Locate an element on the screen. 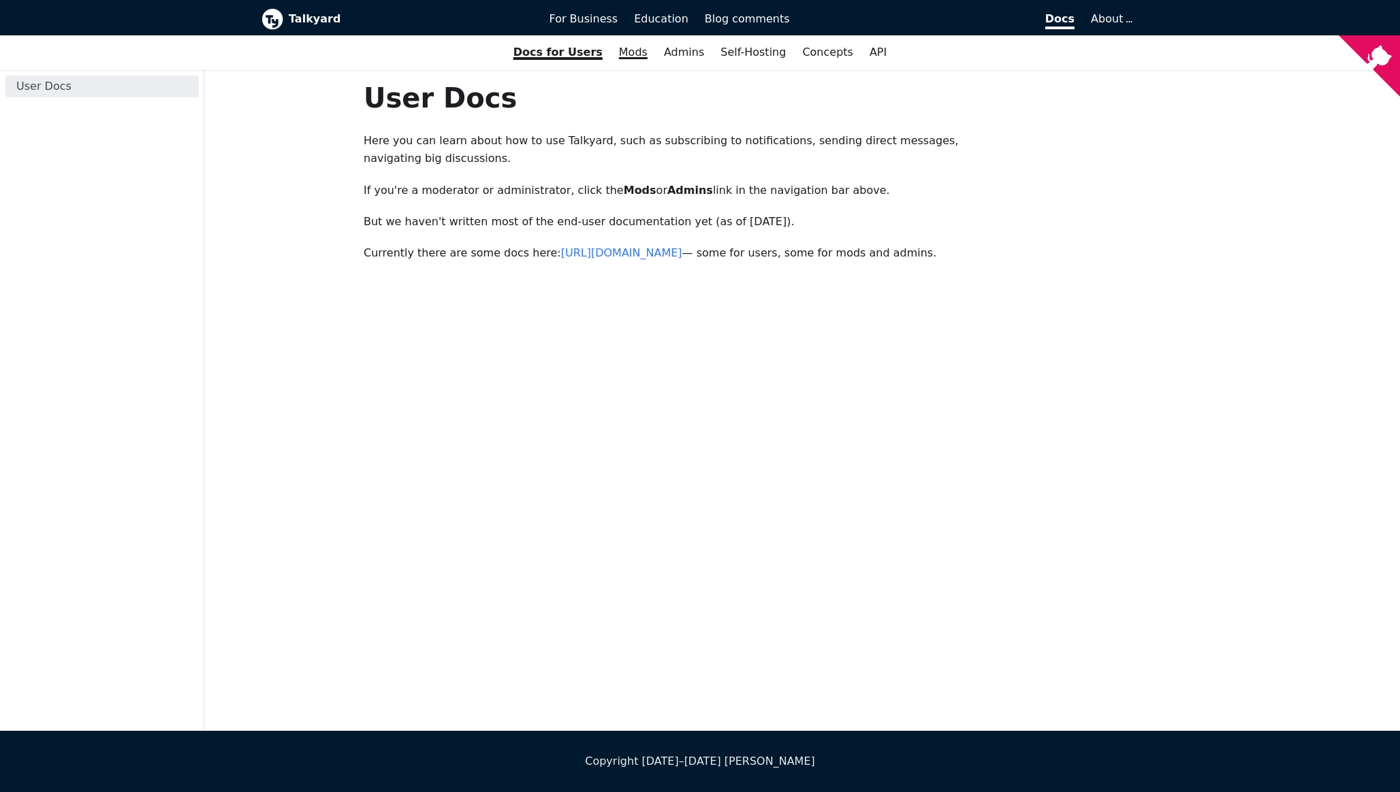 The image size is (1400, 792). img: Talkyard logo is located at coordinates (272, 19).